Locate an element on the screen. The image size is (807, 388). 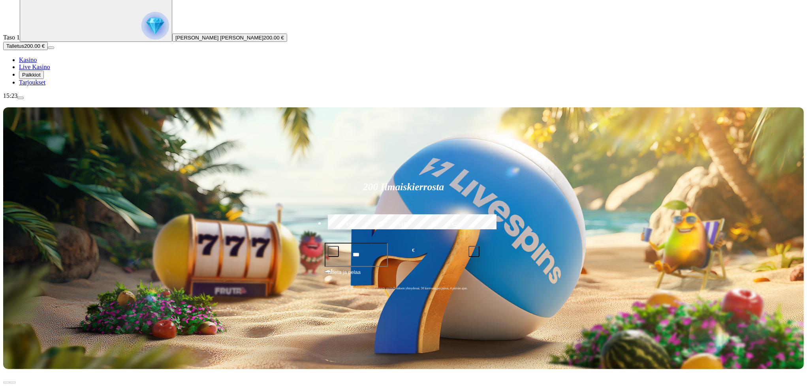
button: Talletusplus icon200.00 € is located at coordinates (25, 46).